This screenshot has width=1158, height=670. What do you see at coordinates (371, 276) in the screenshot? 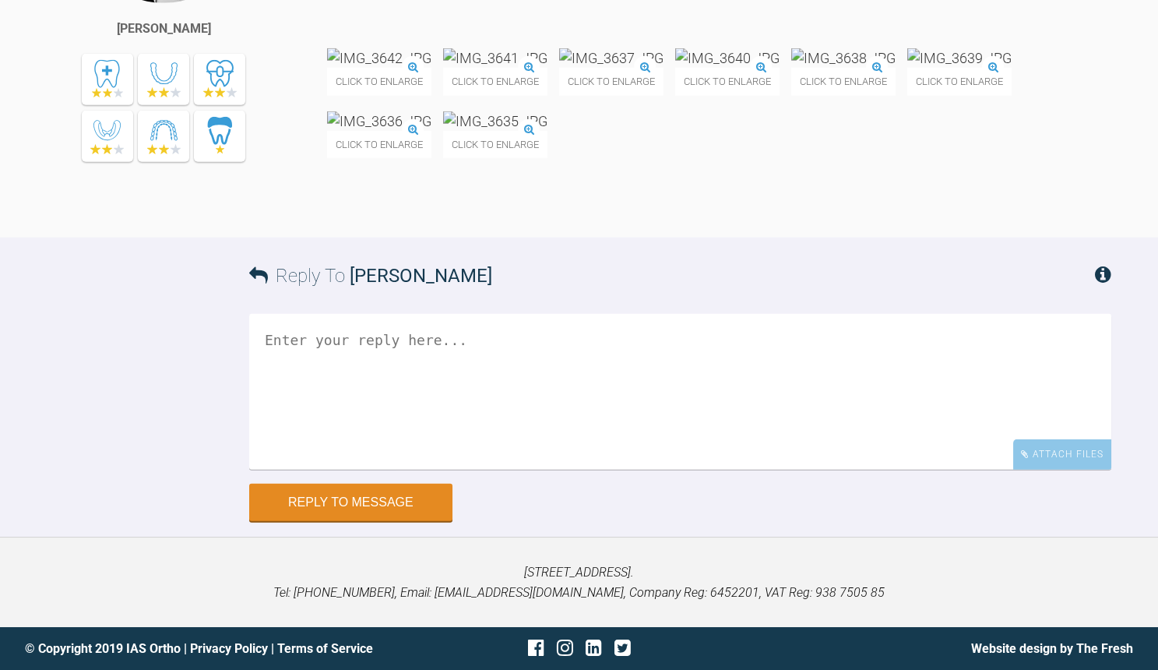
I see `h3: Reply To` at bounding box center [371, 276].